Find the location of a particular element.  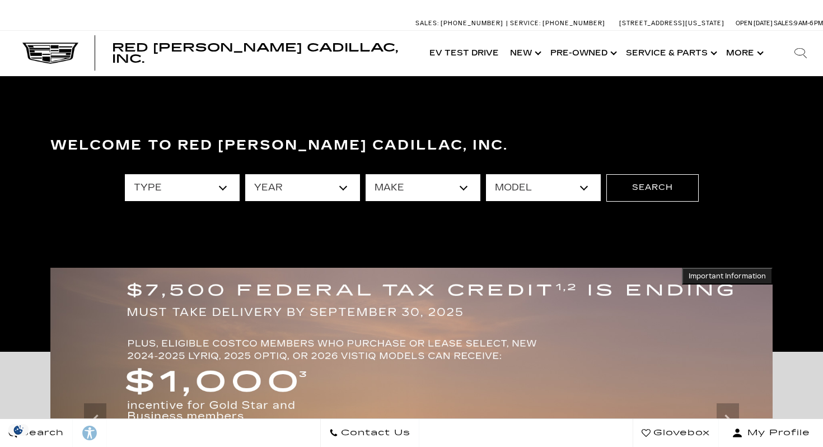

div: Next is located at coordinates (728, 420).